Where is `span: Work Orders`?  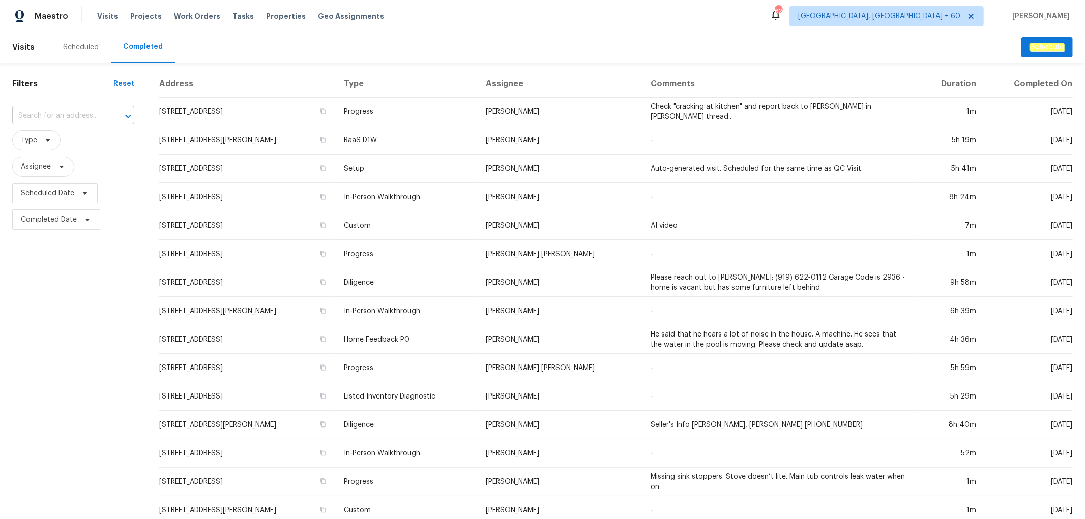
span: Work Orders is located at coordinates (197, 16).